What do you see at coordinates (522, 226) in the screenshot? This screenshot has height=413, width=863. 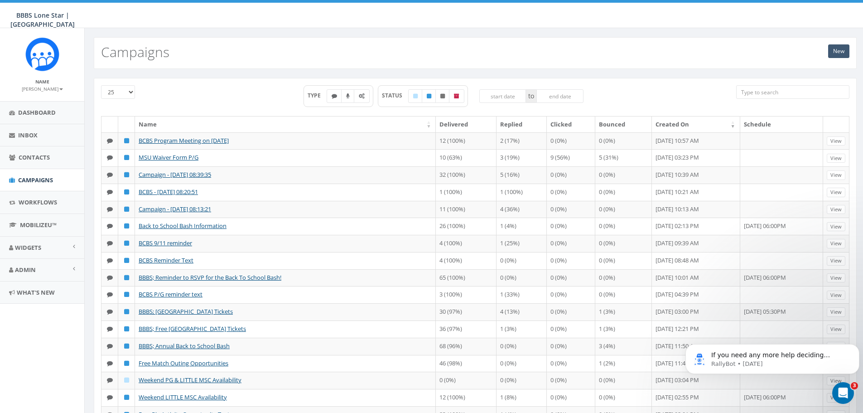 I see `td: 1 (4%)` at bounding box center [522, 226].